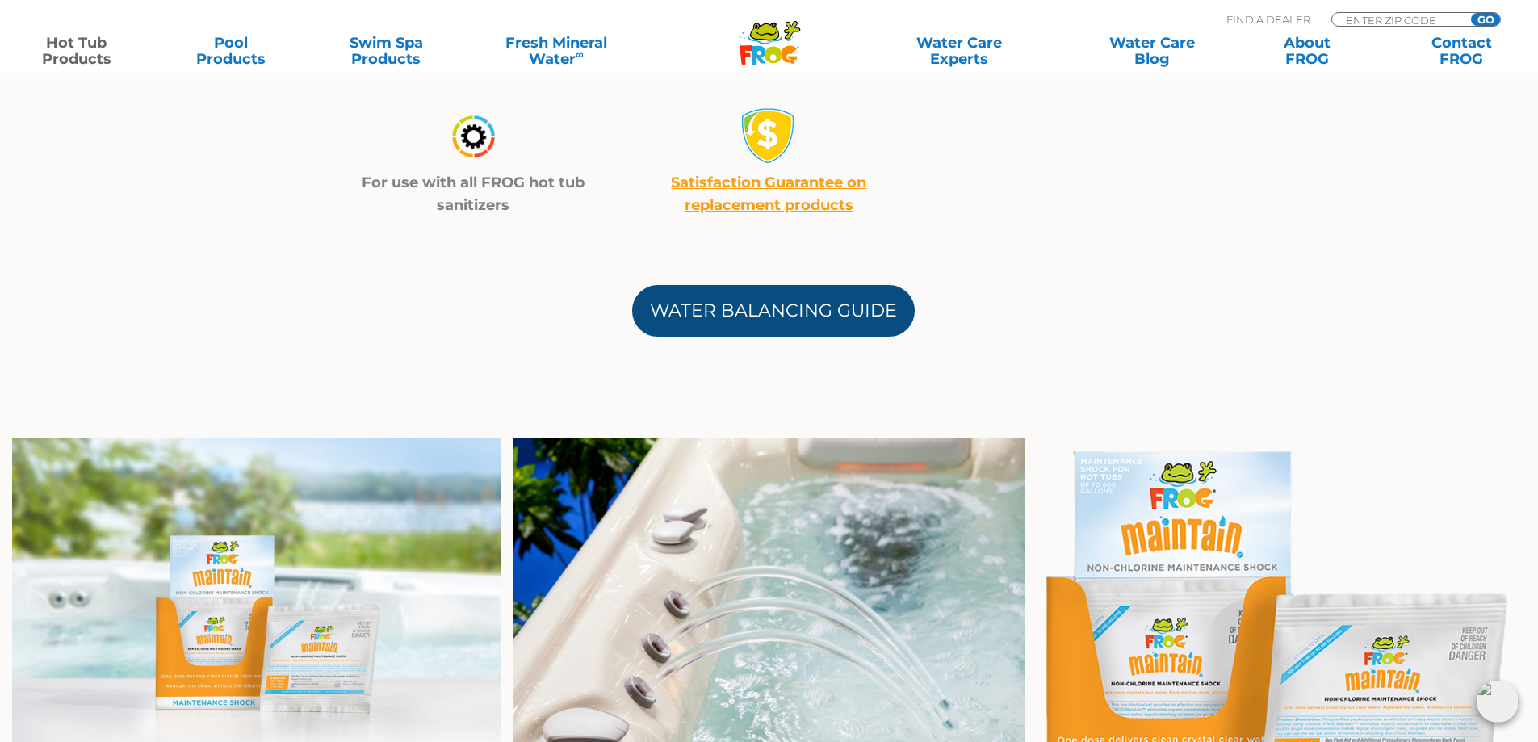 The image size is (1538, 742). Describe the element at coordinates (473, 194) in the screenshot. I see `p: For use with all FROG hot tub sanitizers` at that location.